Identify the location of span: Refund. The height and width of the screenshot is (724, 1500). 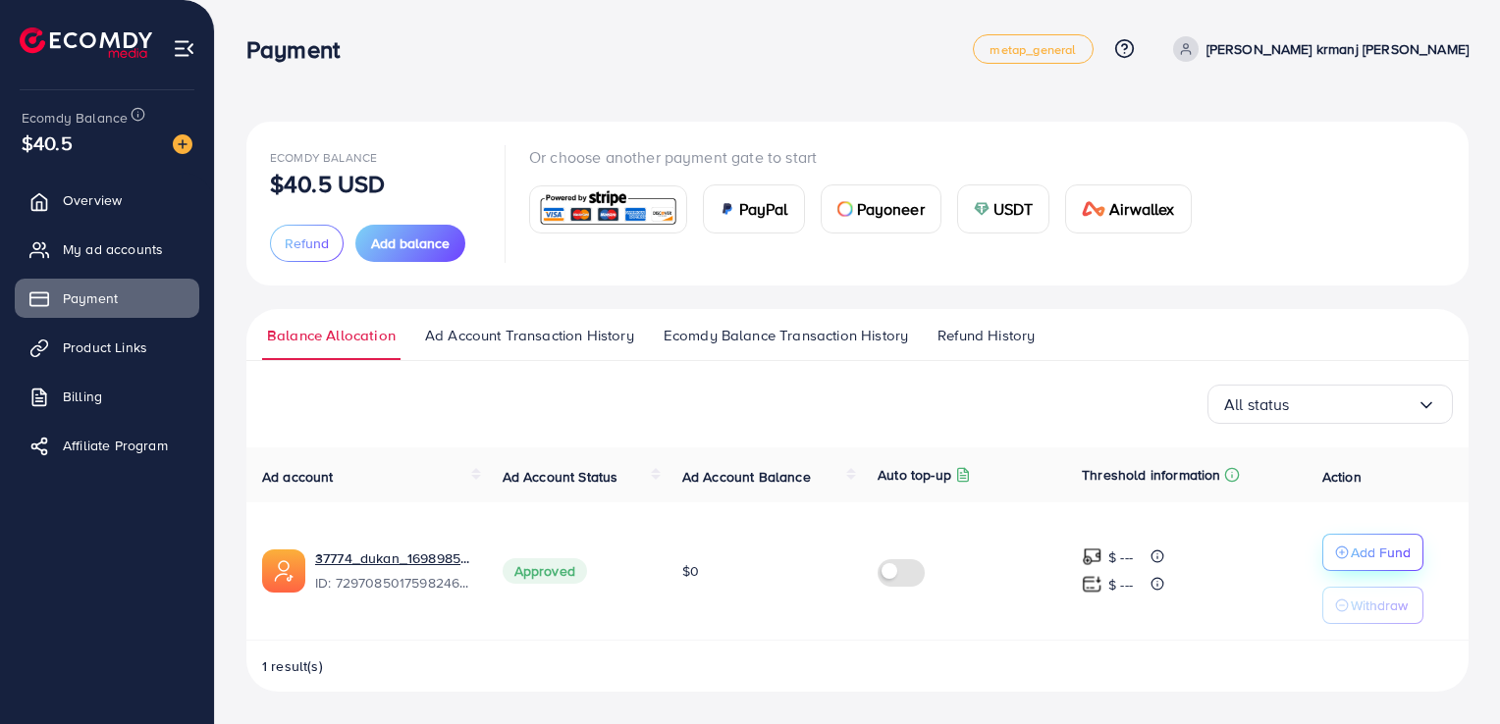
(306, 243).